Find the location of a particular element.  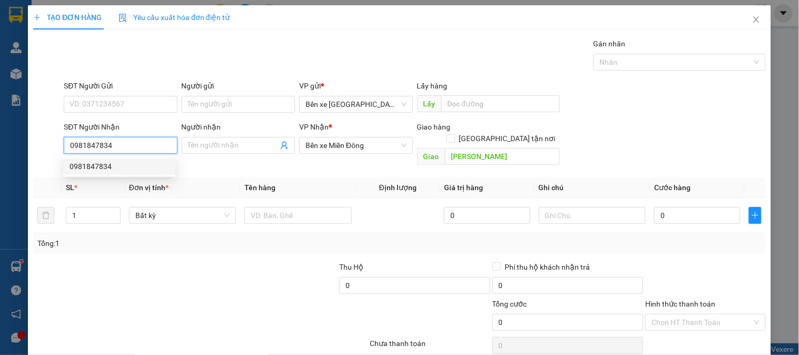

div: VP gửi is located at coordinates (355, 86).